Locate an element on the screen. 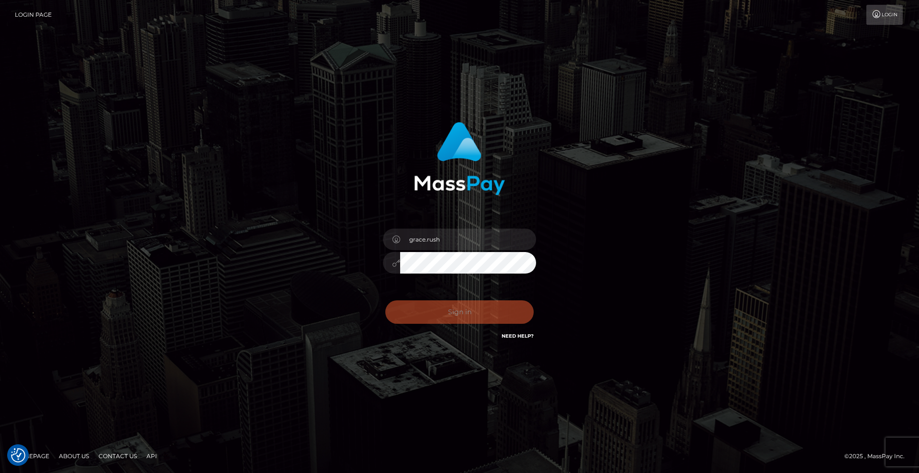 This screenshot has height=473, width=919. a: Login is located at coordinates (885, 15).